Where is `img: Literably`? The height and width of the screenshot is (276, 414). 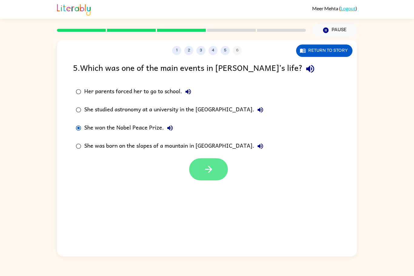 img: Literably is located at coordinates (74, 9).